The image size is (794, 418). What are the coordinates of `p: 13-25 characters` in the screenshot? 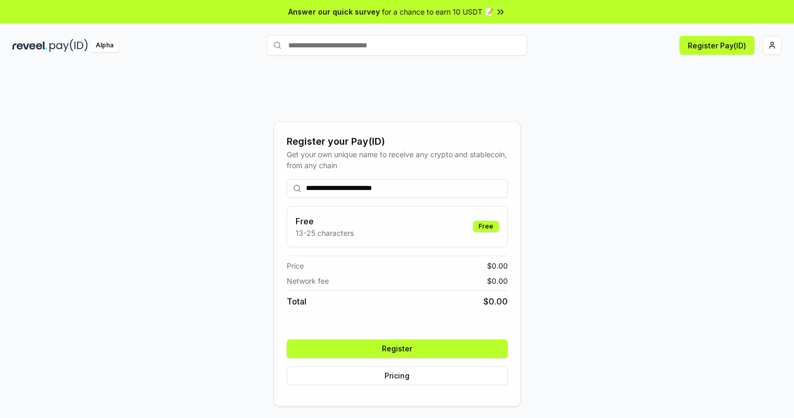 It's located at (325, 233).